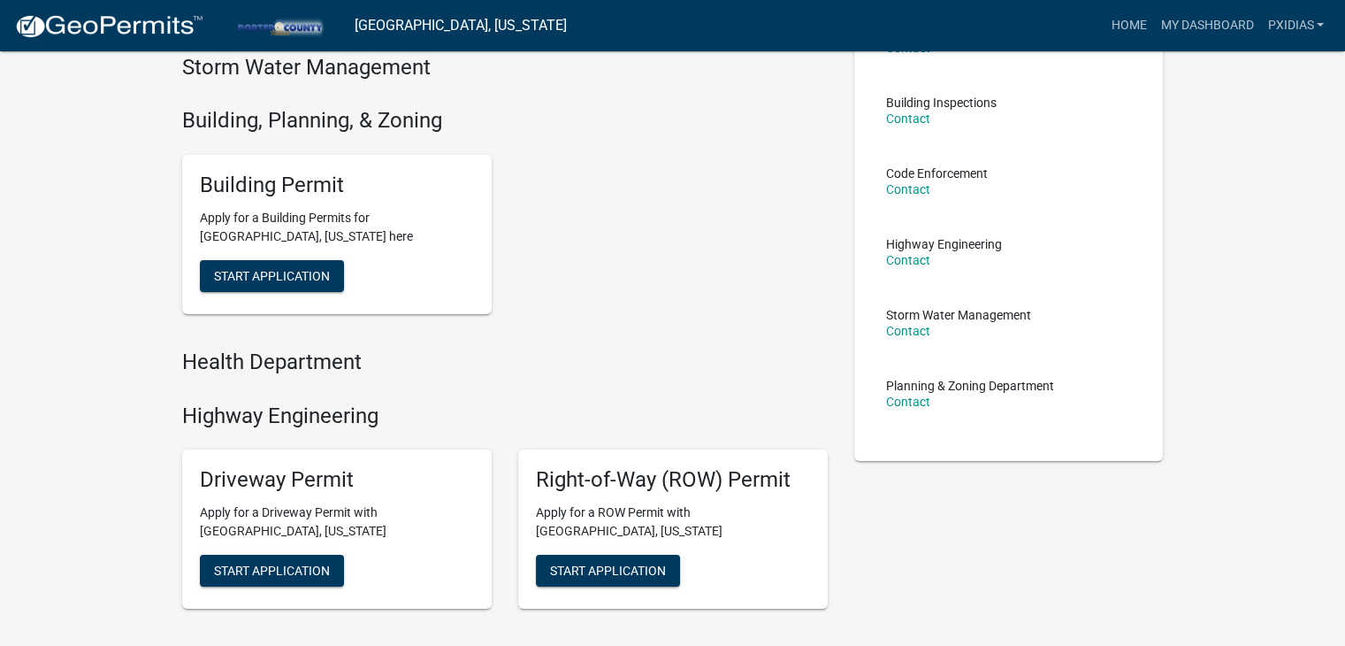 The image size is (1345, 646). I want to click on h4: Highway Engineering, so click(505, 416).